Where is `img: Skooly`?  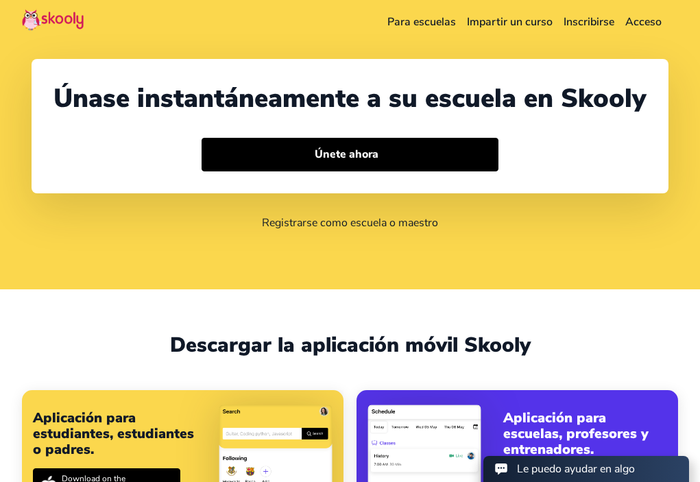
img: Skooly is located at coordinates (53, 20).